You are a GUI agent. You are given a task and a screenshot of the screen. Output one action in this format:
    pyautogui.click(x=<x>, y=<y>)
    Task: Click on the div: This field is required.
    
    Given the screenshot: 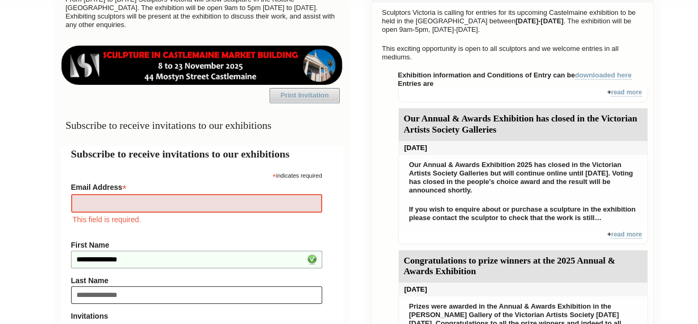 What is the action you would take?
    pyautogui.click(x=196, y=220)
    